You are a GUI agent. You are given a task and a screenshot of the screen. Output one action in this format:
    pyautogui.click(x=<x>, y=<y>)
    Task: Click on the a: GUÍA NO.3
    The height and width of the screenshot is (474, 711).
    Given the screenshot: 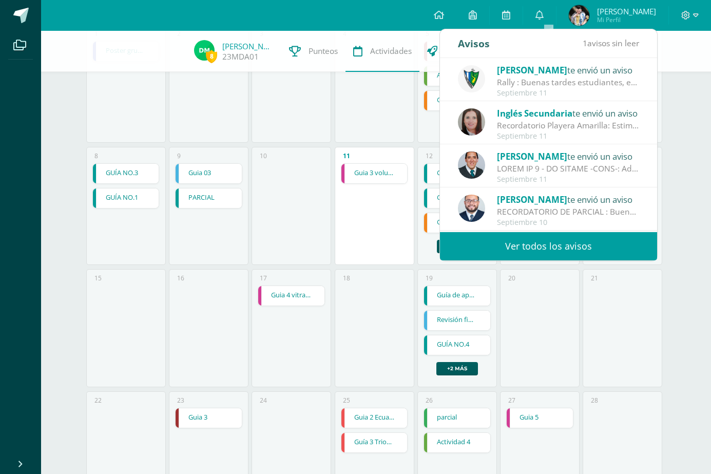 What is the action you would take?
    pyautogui.click(x=126, y=174)
    